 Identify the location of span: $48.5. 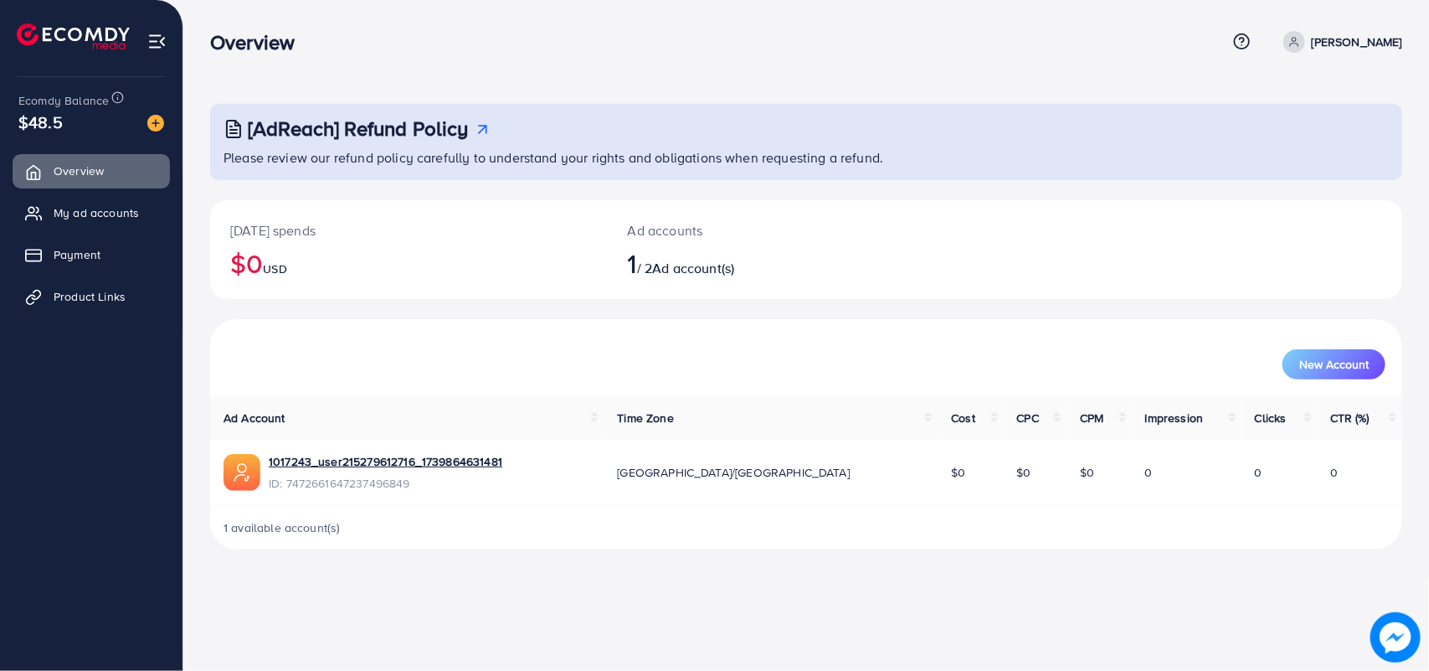
(40, 121).